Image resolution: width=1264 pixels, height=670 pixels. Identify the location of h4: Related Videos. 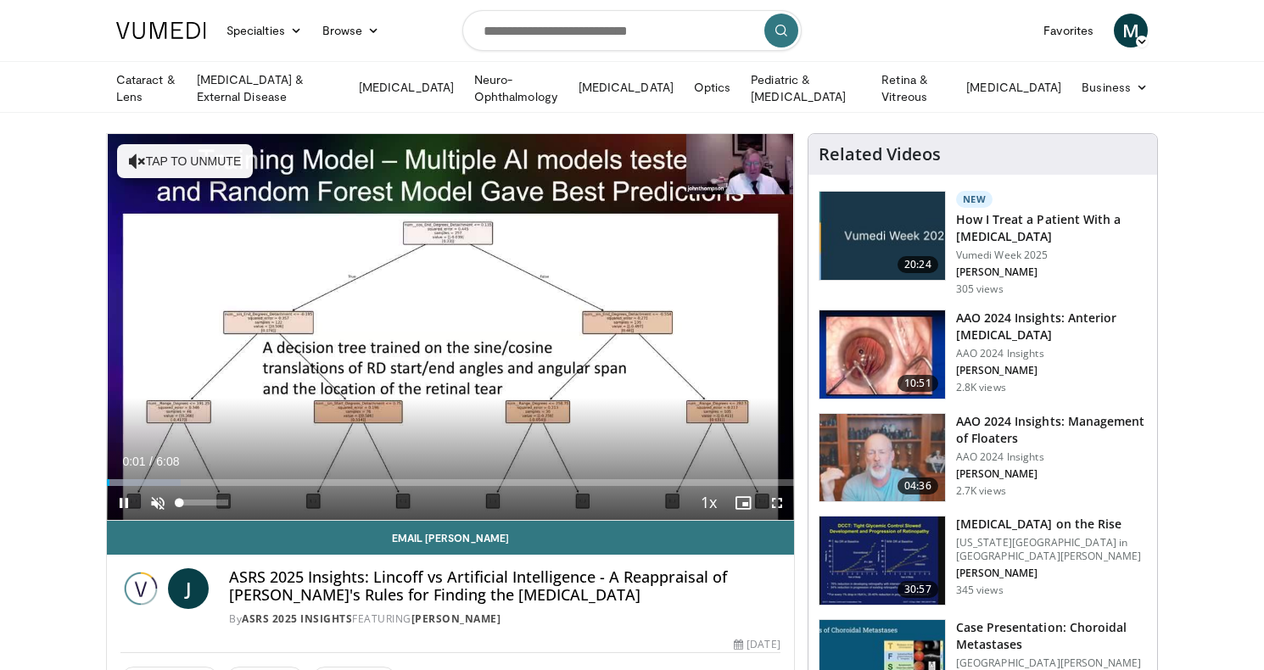
(879, 154).